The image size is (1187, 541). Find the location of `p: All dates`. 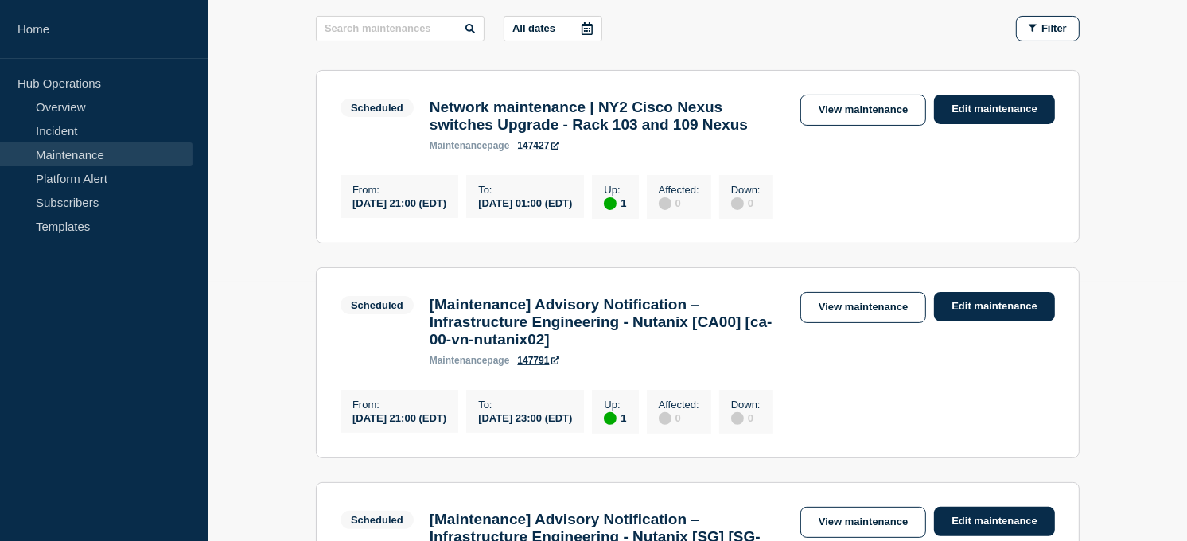

p: All dates is located at coordinates (534, 28).